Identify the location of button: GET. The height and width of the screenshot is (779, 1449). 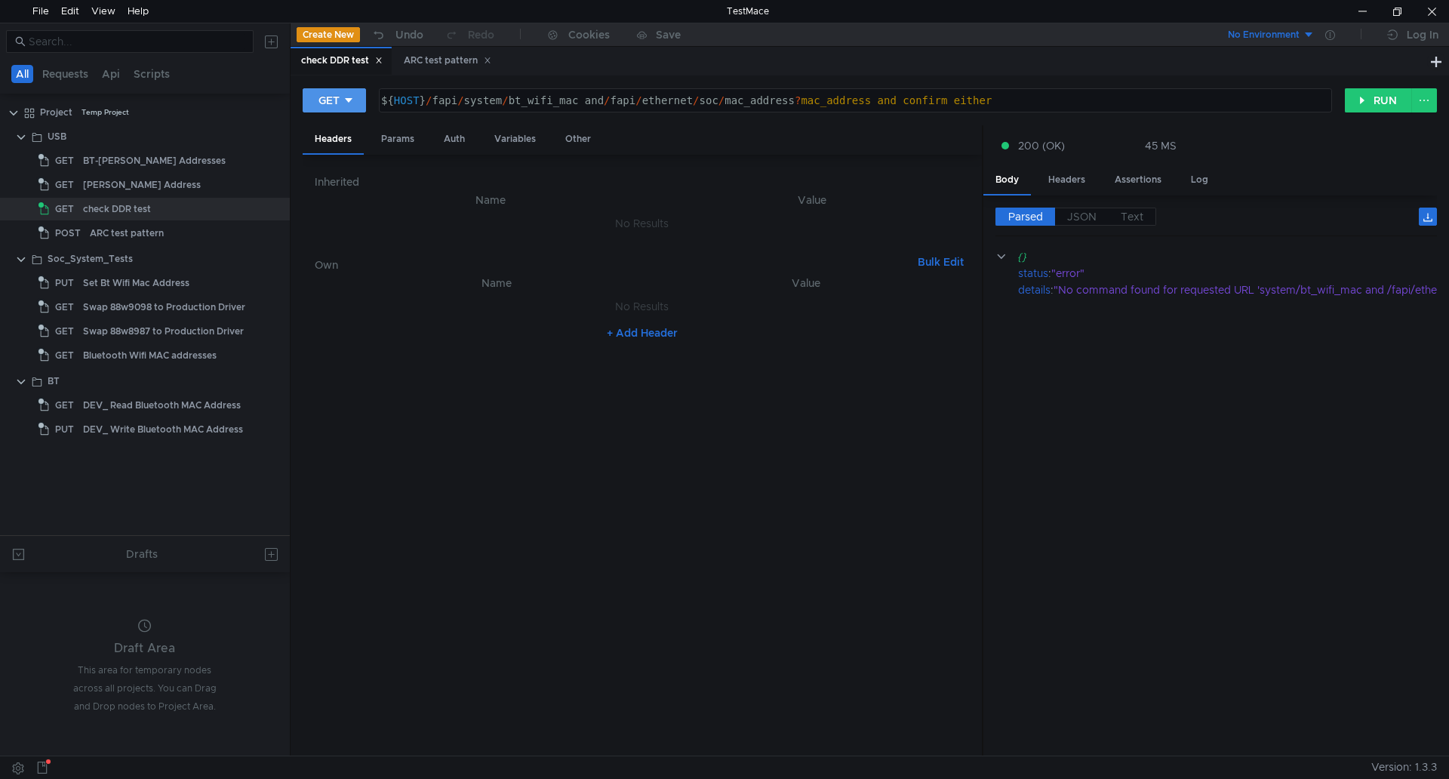
(334, 100).